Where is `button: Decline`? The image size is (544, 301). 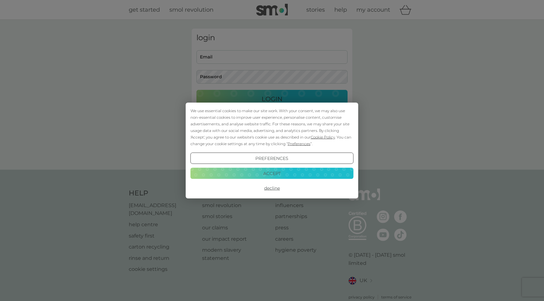
button: Decline is located at coordinates (272, 188).